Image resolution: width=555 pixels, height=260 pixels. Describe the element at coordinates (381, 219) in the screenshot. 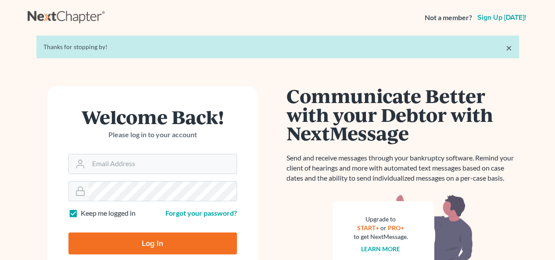

I see `div: Upgrade to` at that location.